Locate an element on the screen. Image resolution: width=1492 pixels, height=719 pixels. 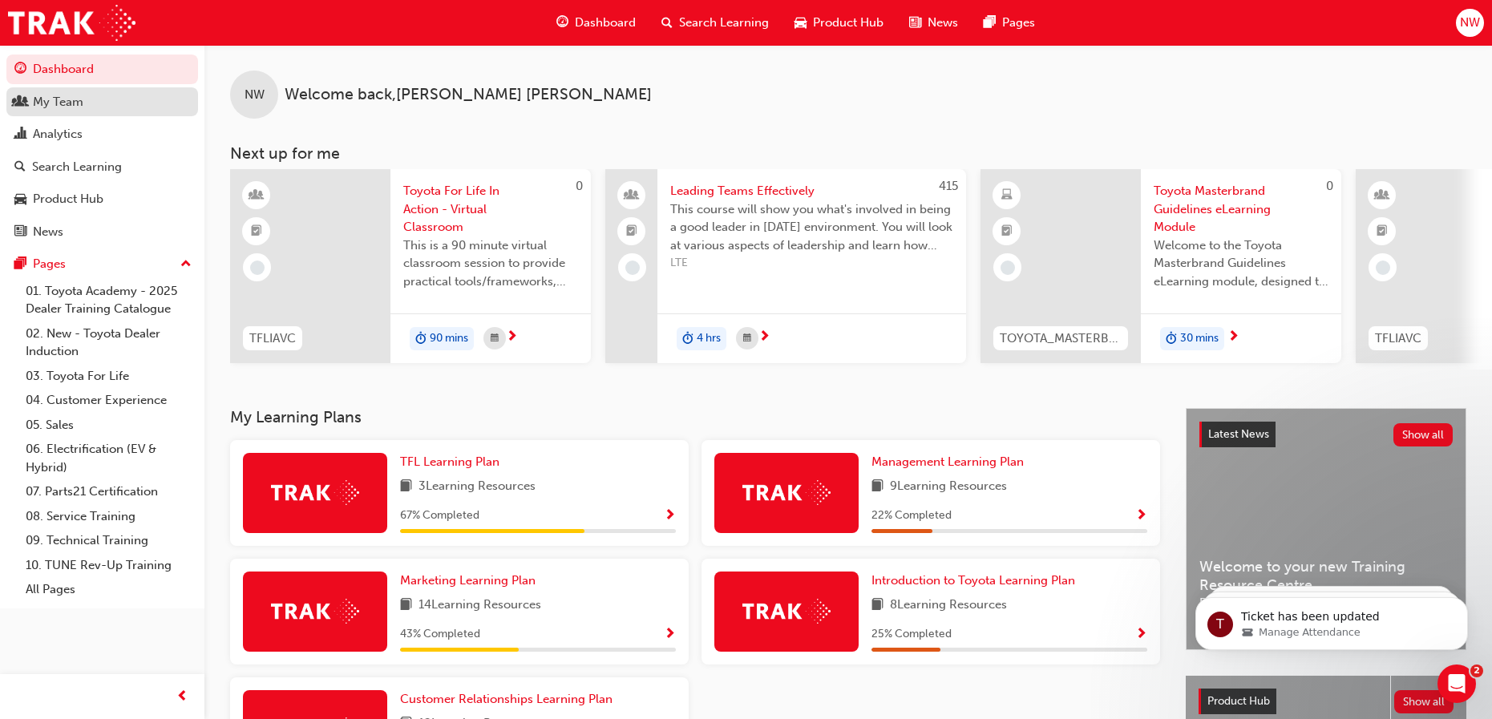
div: Search Learning is located at coordinates (77, 167).